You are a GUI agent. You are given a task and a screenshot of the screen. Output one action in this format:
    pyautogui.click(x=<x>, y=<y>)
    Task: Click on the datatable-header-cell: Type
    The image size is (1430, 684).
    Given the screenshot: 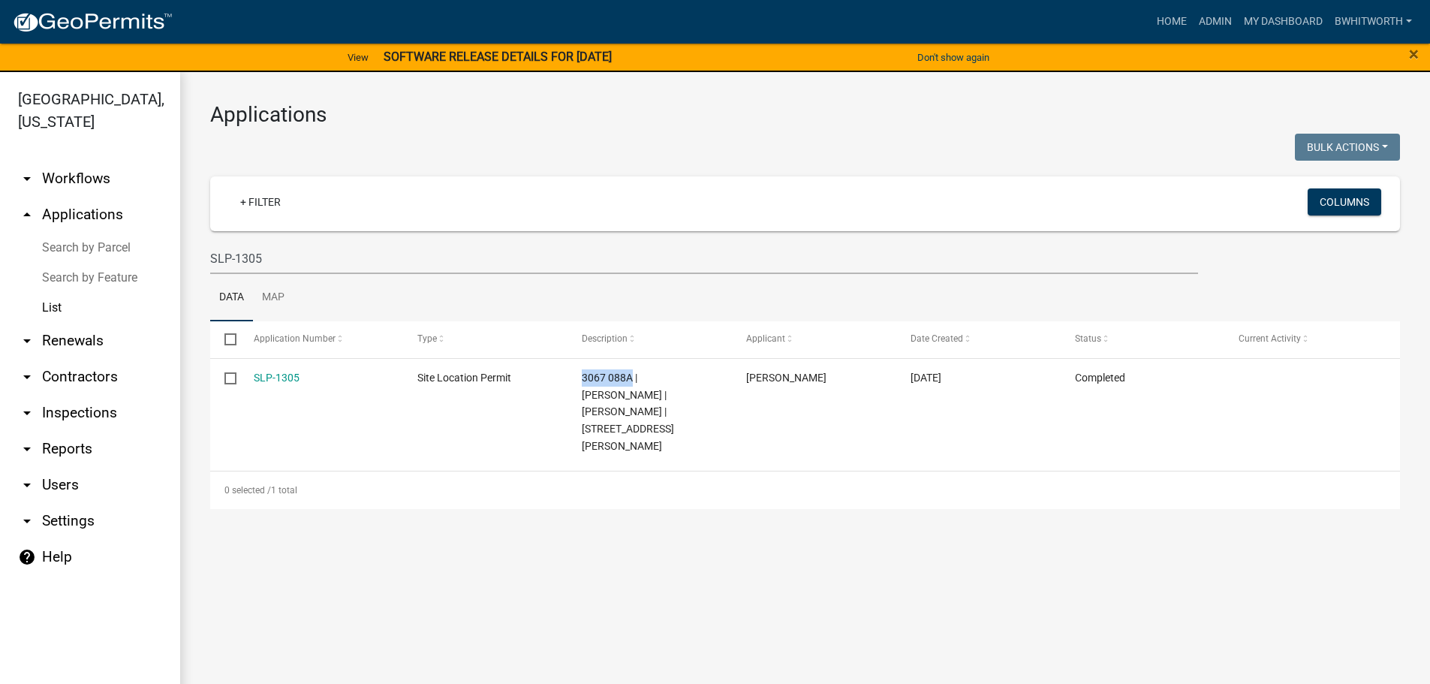 What is the action you would take?
    pyautogui.click(x=485, y=339)
    